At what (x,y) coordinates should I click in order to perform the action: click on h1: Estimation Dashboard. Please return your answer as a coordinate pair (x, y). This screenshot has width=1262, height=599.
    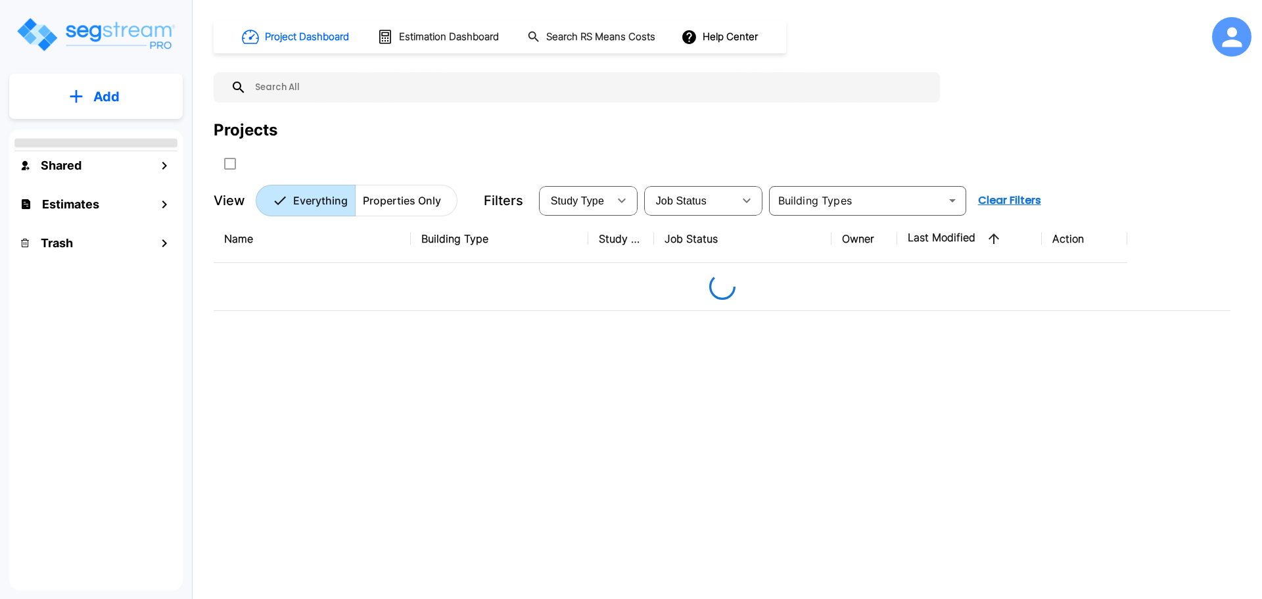
    Looking at the image, I should click on (449, 37).